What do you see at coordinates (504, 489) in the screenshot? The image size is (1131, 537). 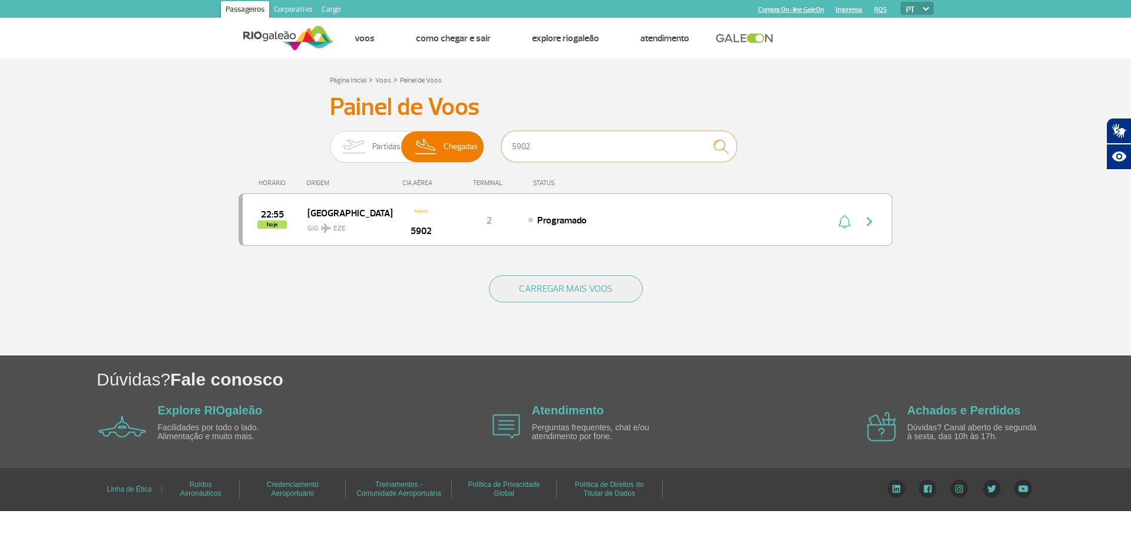 I see `a: Política de Privacidade Global` at bounding box center [504, 489].